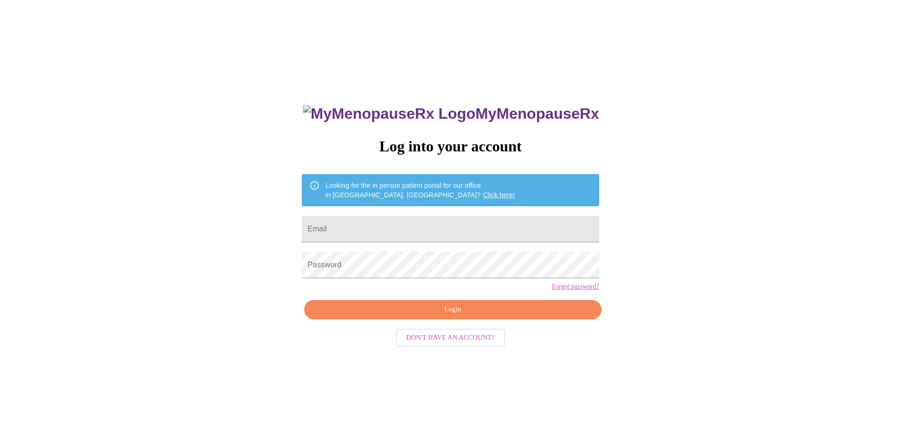  Describe the element at coordinates (576, 287) in the screenshot. I see `a: Forgot password?` at that location.